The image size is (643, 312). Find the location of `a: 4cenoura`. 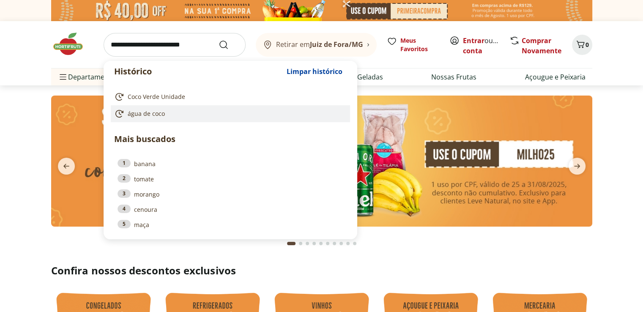

a: 4cenoura is located at coordinates (231, 209).